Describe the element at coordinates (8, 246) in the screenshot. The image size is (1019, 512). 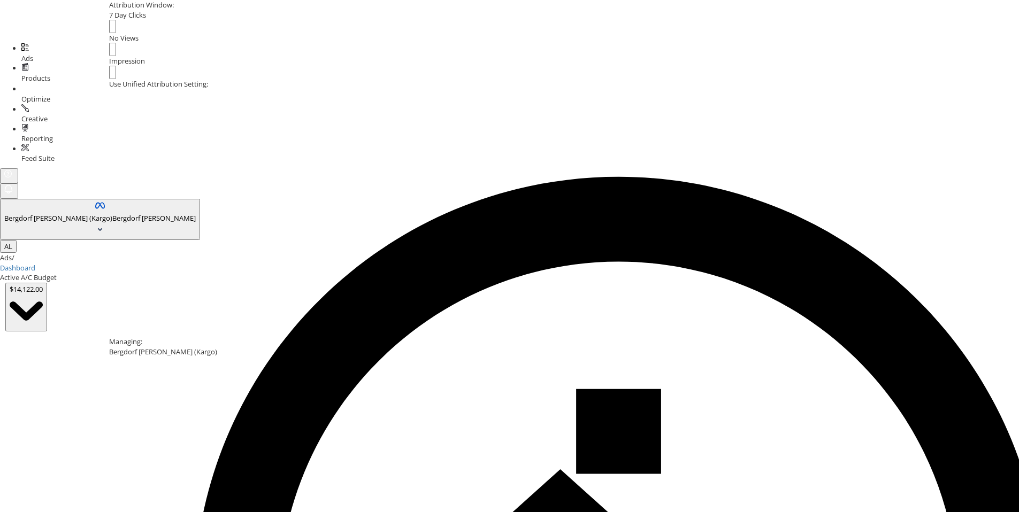
I see `span: AL` at that location.